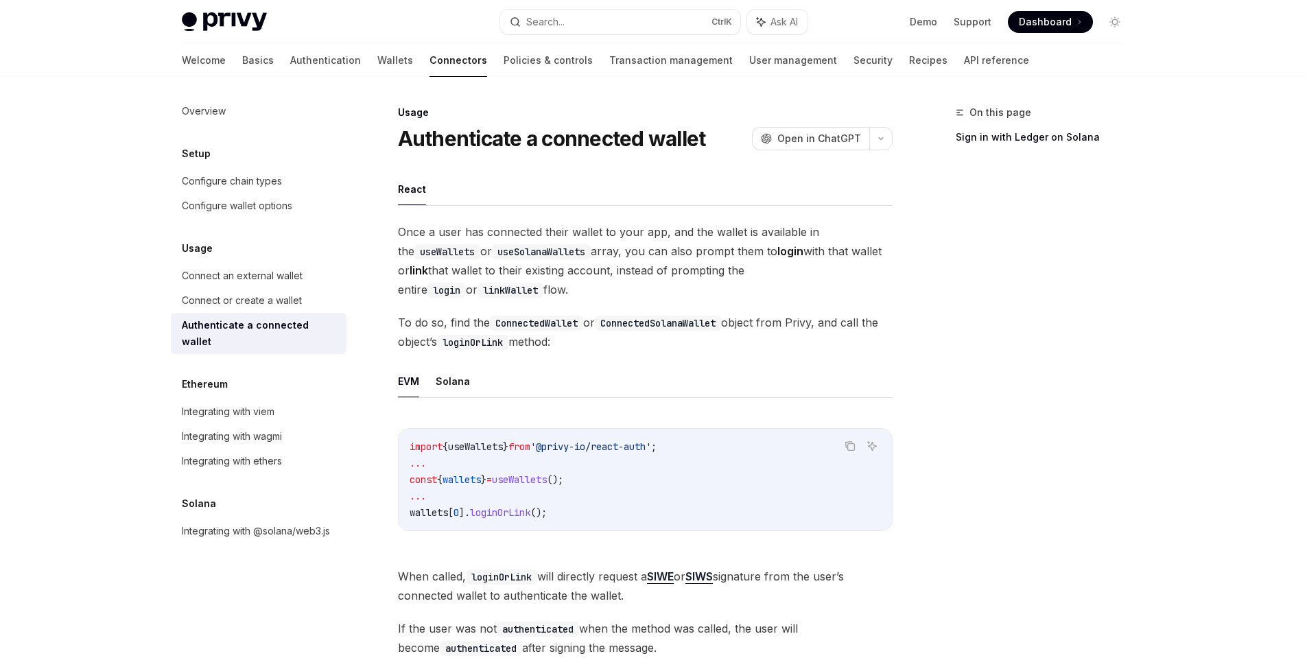 Image resolution: width=1307 pixels, height=658 pixels. What do you see at coordinates (791, 251) in the screenshot?
I see `strong: login` at bounding box center [791, 251].